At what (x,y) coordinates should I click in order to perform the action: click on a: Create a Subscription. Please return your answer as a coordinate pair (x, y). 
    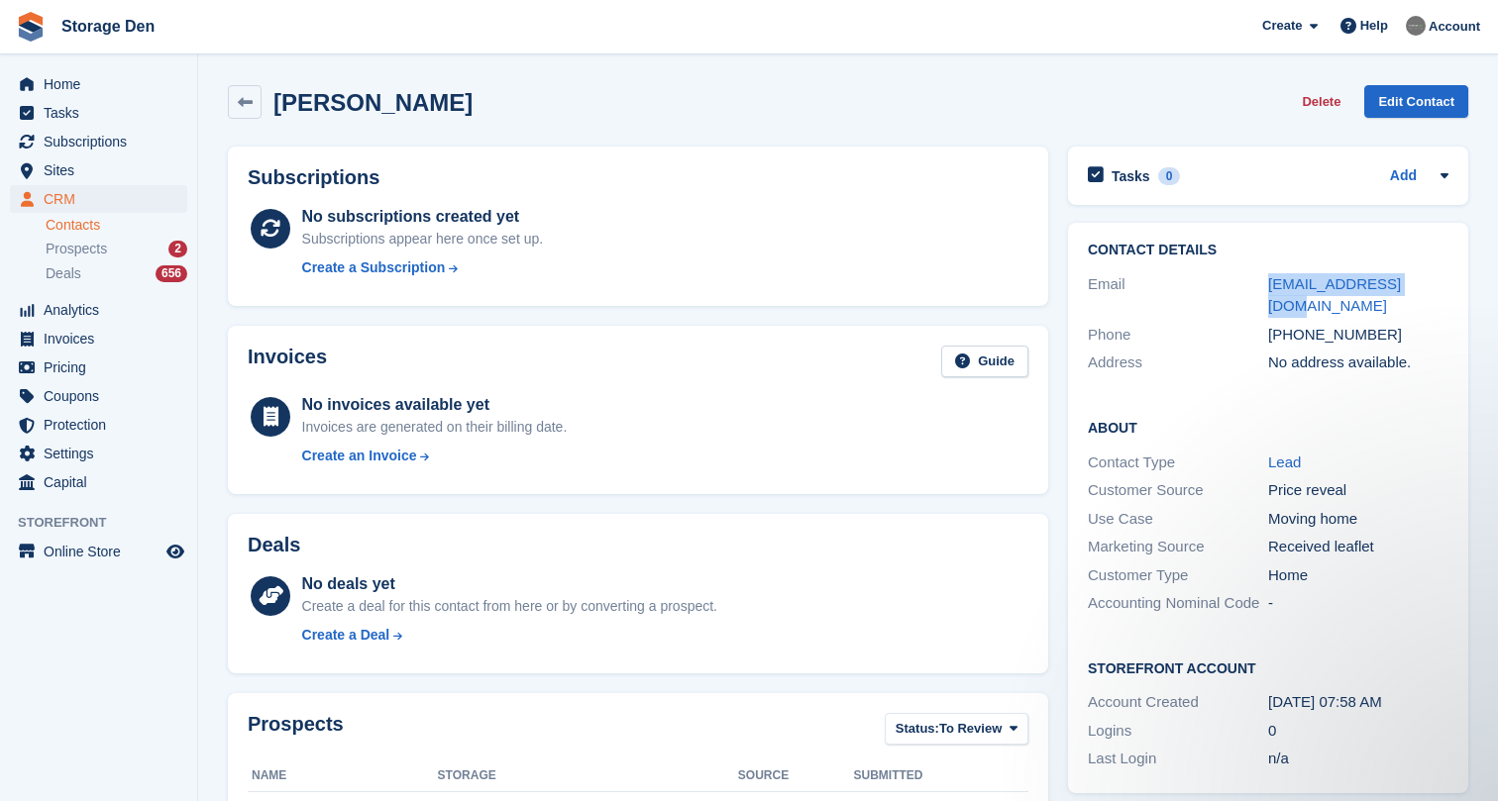
    Looking at the image, I should click on (423, 267).